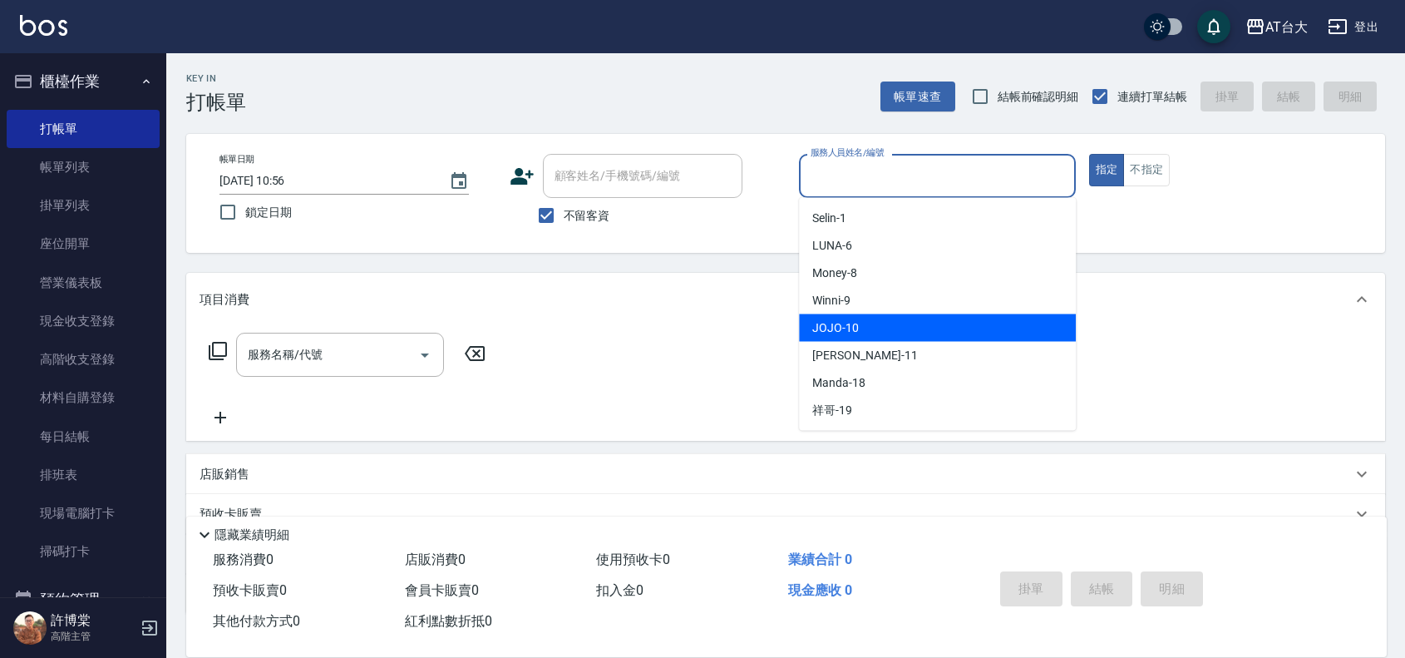  I want to click on h2: Key In, so click(216, 78).